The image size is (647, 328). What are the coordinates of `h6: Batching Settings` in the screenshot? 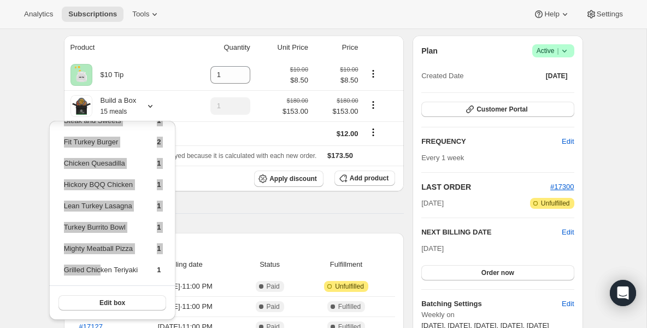 It's located at (491, 304).